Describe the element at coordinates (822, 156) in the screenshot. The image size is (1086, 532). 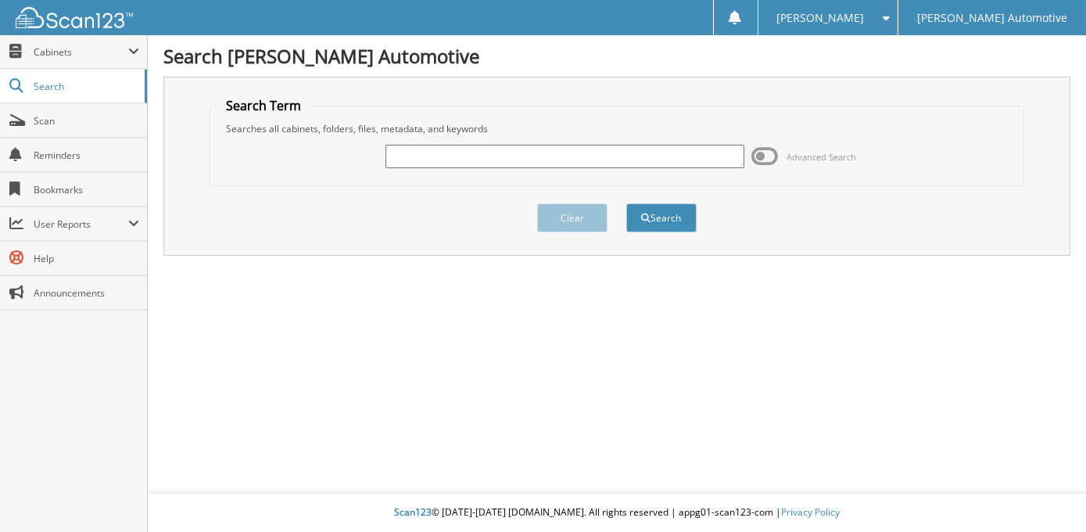
I see `span: Advanced Search` at that location.